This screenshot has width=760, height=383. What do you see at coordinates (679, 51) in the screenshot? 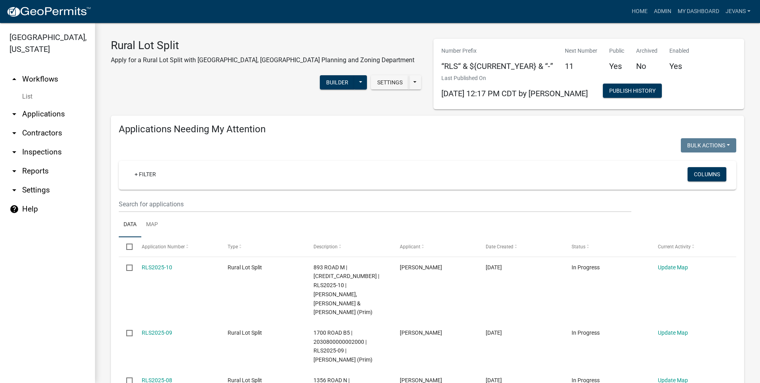
I see `p: Enabled` at bounding box center [679, 51].